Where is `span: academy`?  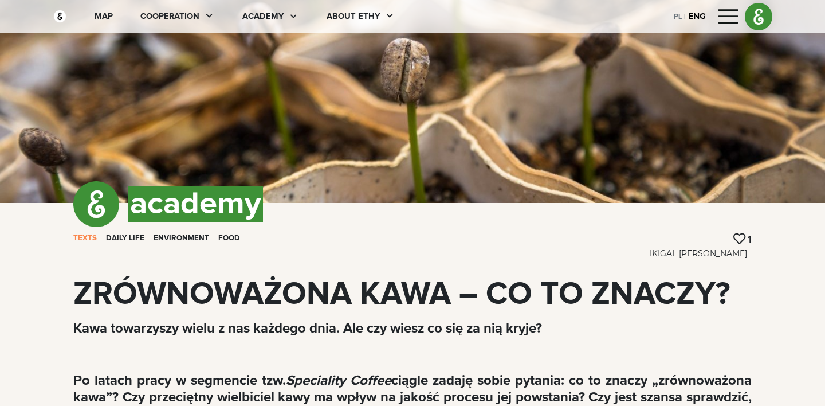 span: academy is located at coordinates (195, 204).